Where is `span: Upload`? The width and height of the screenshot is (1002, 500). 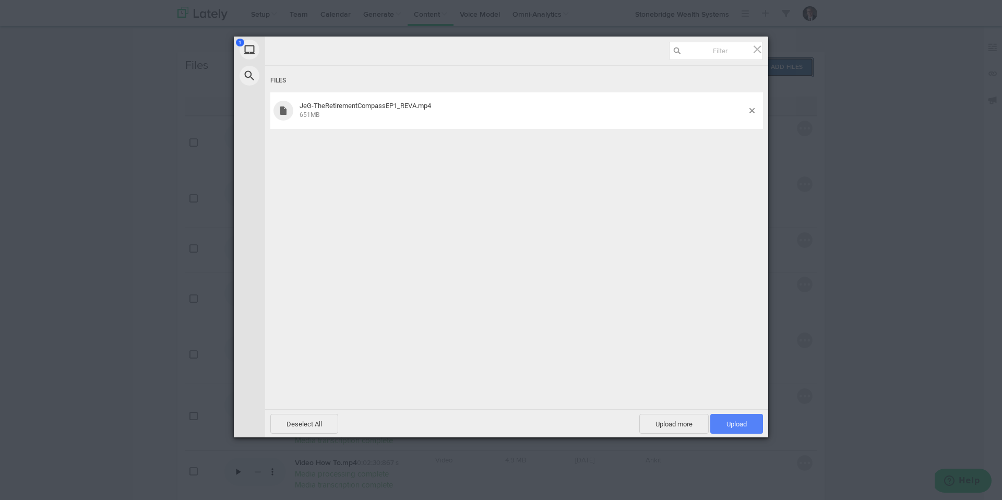
span: Upload is located at coordinates (737, 424).